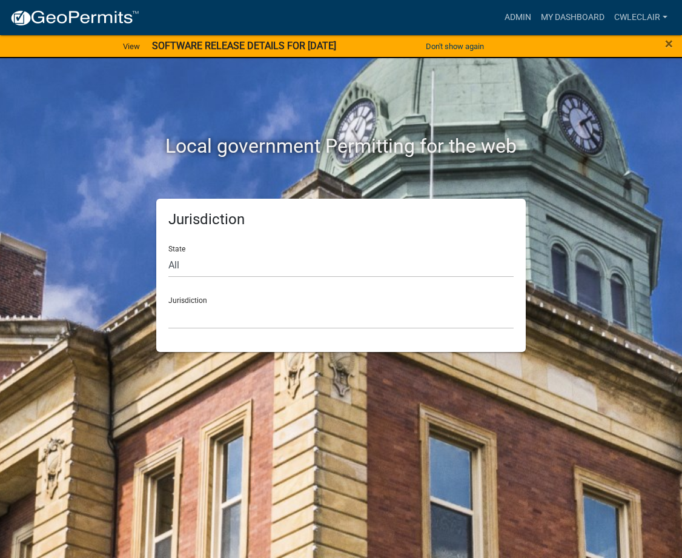 Image resolution: width=682 pixels, height=558 pixels. What do you see at coordinates (641, 18) in the screenshot?
I see `a: cwleclair` at bounding box center [641, 18].